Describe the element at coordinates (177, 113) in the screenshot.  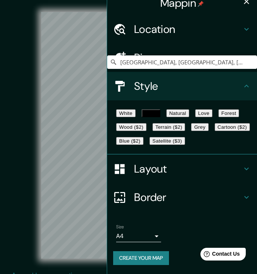
I see `button: Natural` at that location.